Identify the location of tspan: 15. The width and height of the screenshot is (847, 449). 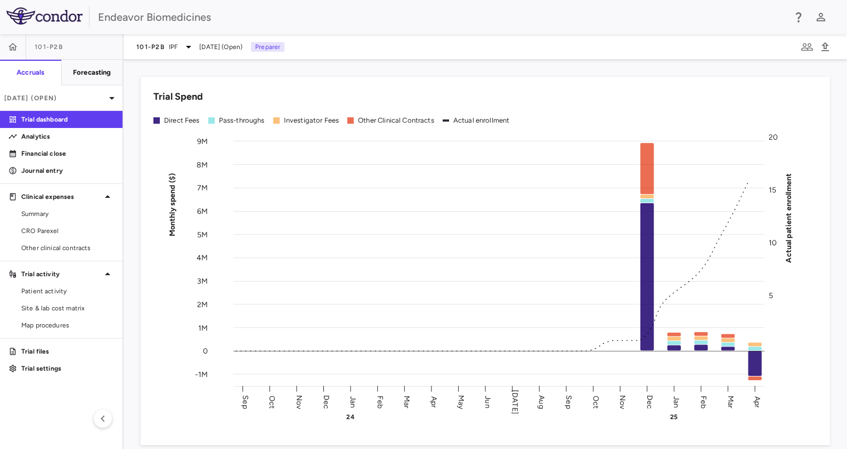
(772, 190).